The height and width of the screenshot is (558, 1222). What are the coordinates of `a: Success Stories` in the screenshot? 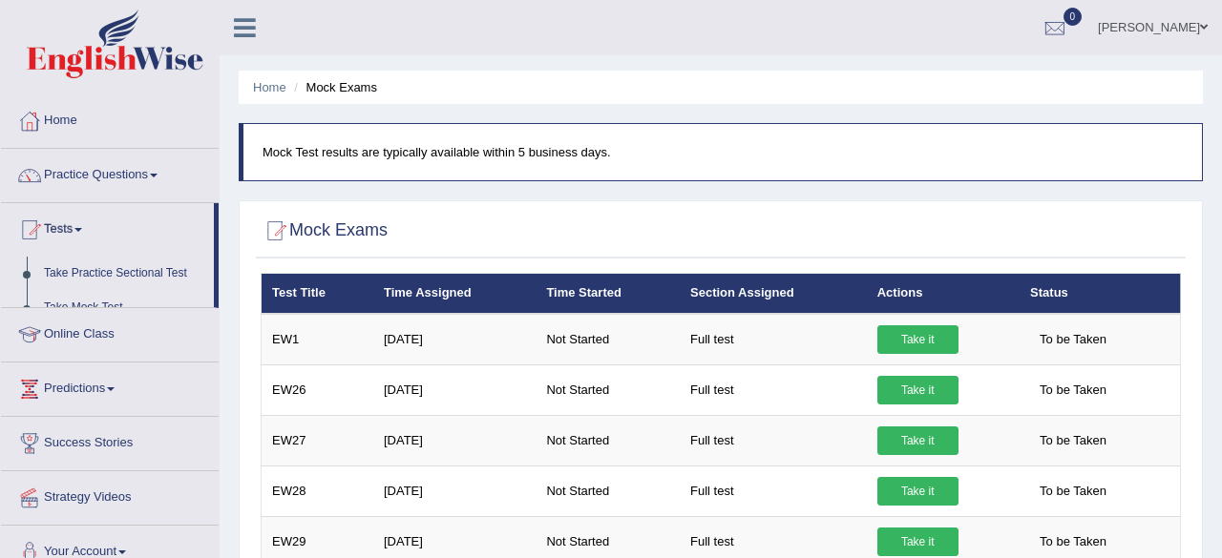 It's located at (110, 441).